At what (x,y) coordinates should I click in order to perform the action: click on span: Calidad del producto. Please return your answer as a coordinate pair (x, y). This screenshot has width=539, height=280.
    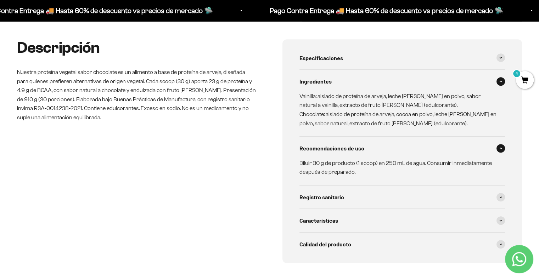
    Looking at the image, I should click on (325, 244).